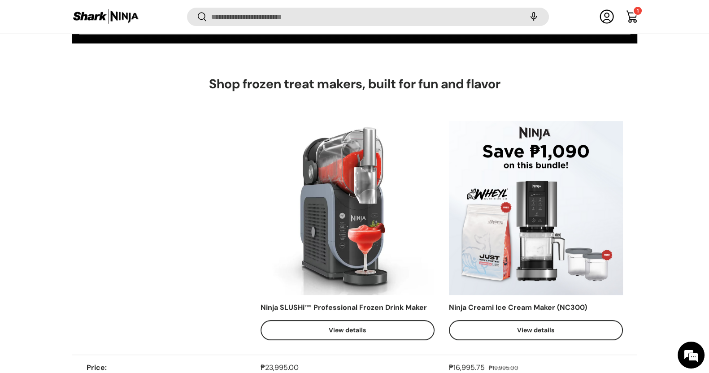  What do you see at coordinates (536, 308) in the screenshot?
I see `div: Ninja Creami Ice Cream Maker (NC300)` at bounding box center [536, 308].